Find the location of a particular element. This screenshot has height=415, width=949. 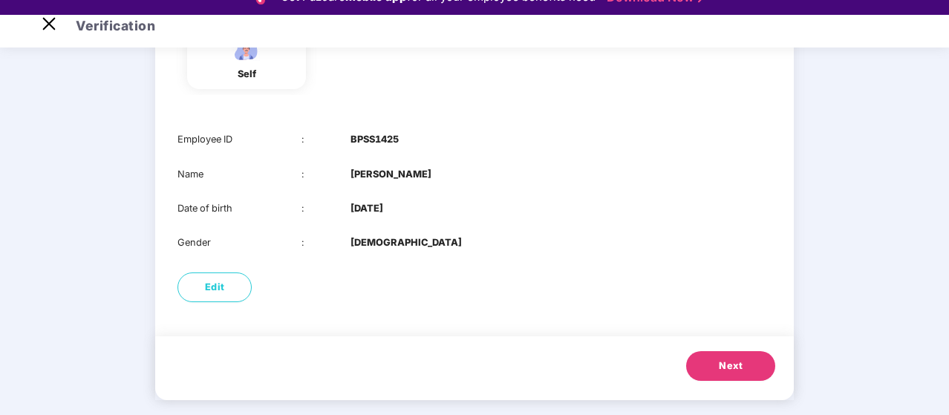

span: Next is located at coordinates (731, 366).